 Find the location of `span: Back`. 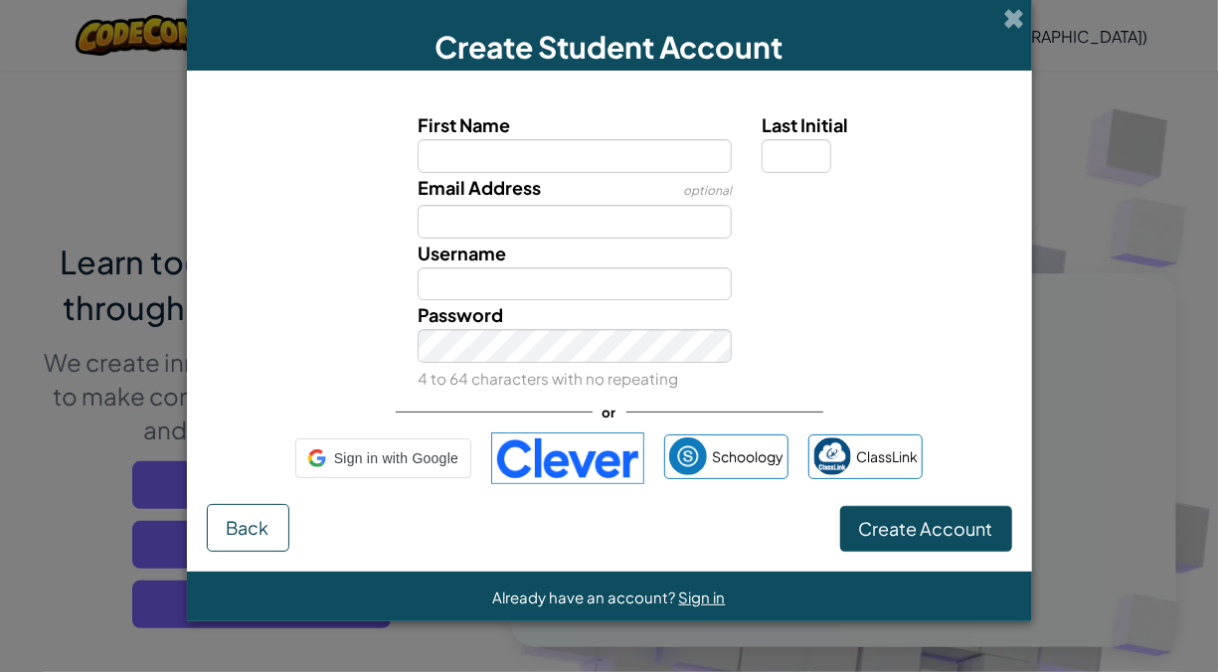

span: Back is located at coordinates (248, 527).